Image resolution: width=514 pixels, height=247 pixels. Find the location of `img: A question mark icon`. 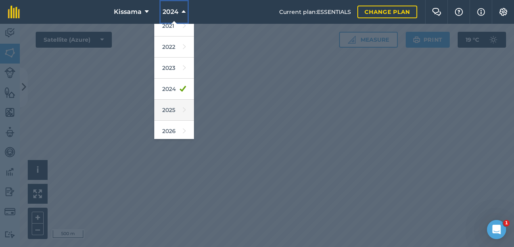

img: A question mark icon is located at coordinates (459, 12).